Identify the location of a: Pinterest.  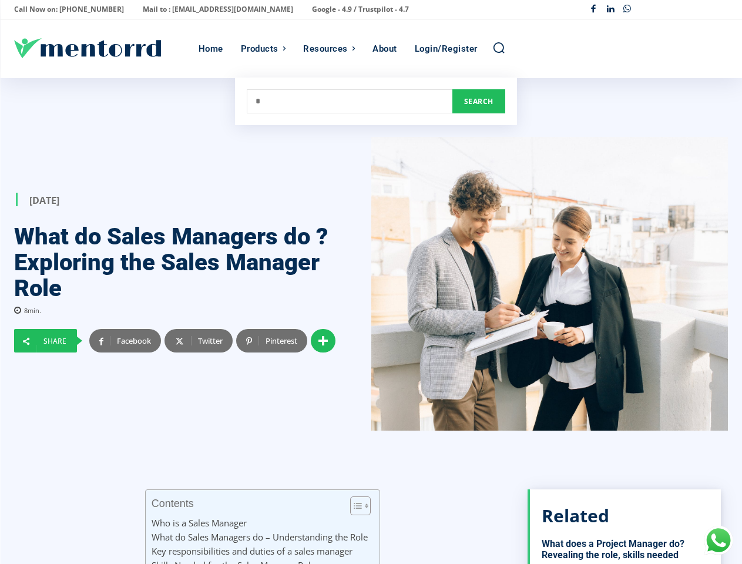
(271, 341).